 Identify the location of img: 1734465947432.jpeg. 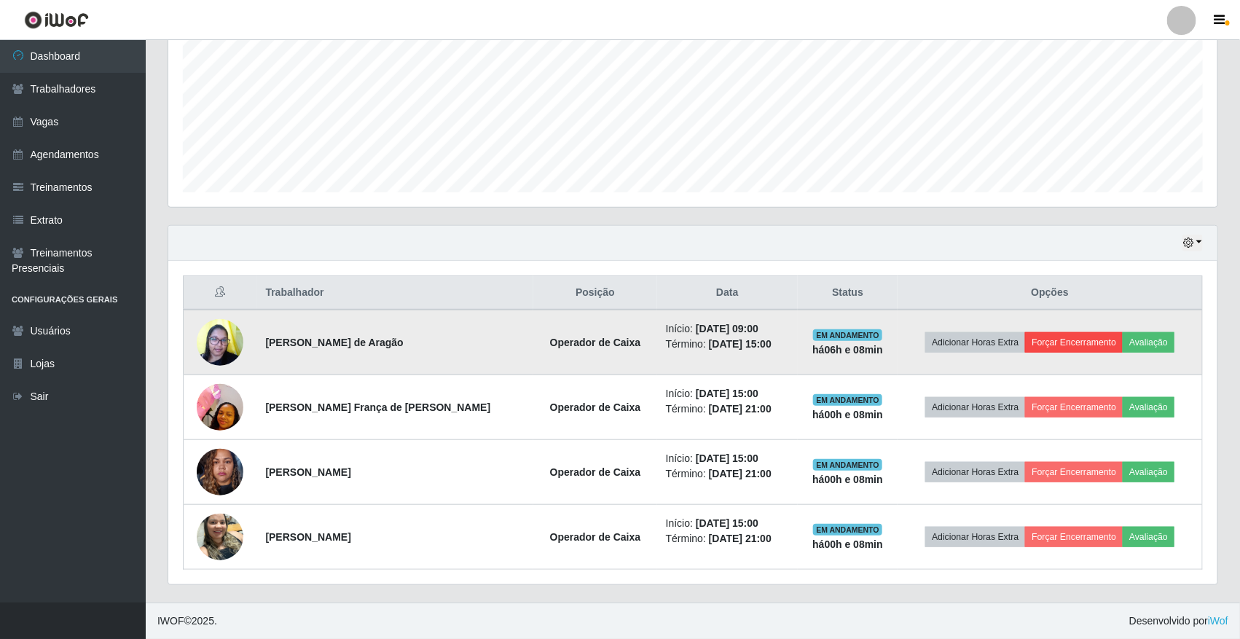
(220, 471).